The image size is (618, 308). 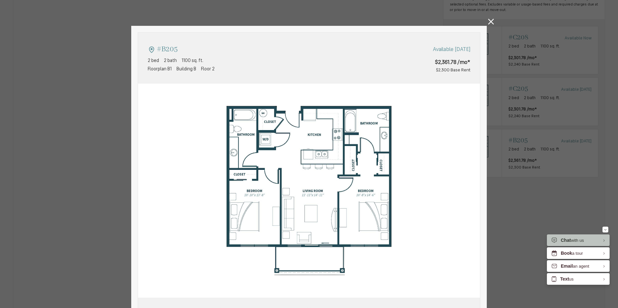 I want to click on img: #B205 - 2 bedroom floorplan layout with 2 bathrooms and 1100 square feet, so click(x=309, y=191).